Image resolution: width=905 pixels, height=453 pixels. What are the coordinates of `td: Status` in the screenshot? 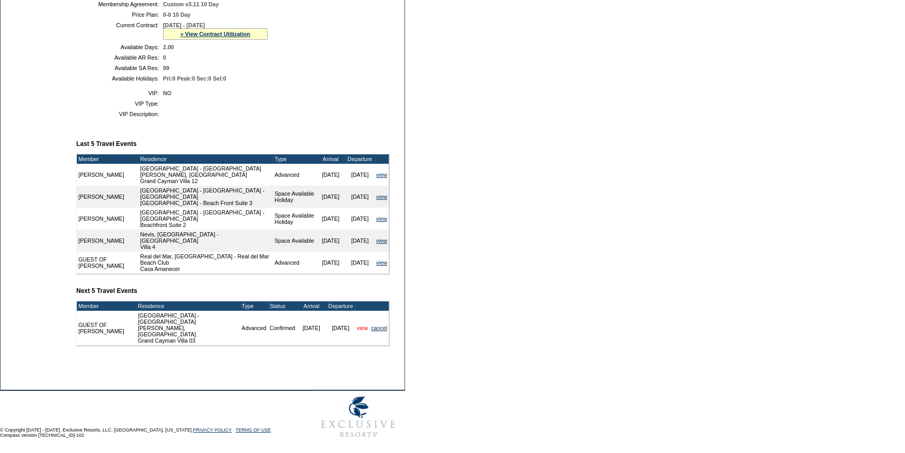 It's located at (282, 306).